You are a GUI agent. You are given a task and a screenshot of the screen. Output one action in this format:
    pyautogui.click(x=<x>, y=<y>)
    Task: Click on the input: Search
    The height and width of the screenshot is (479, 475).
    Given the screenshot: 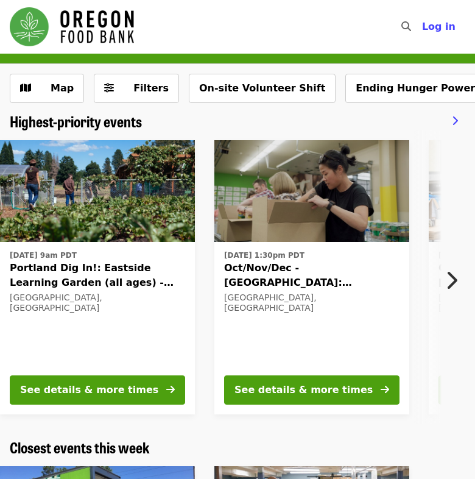 What is the action you would take?
    pyautogui.click(x=423, y=27)
    